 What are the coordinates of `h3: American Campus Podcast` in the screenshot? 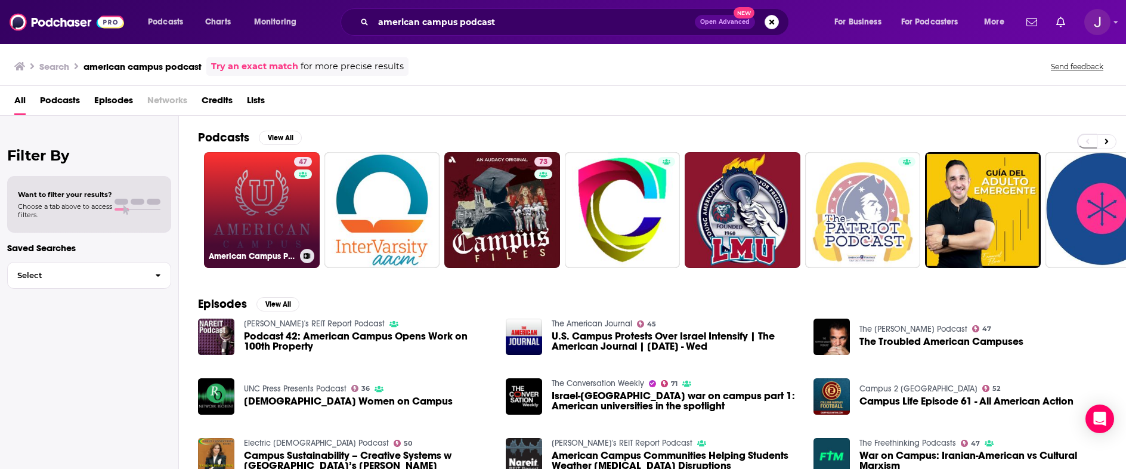 It's located at (252, 256).